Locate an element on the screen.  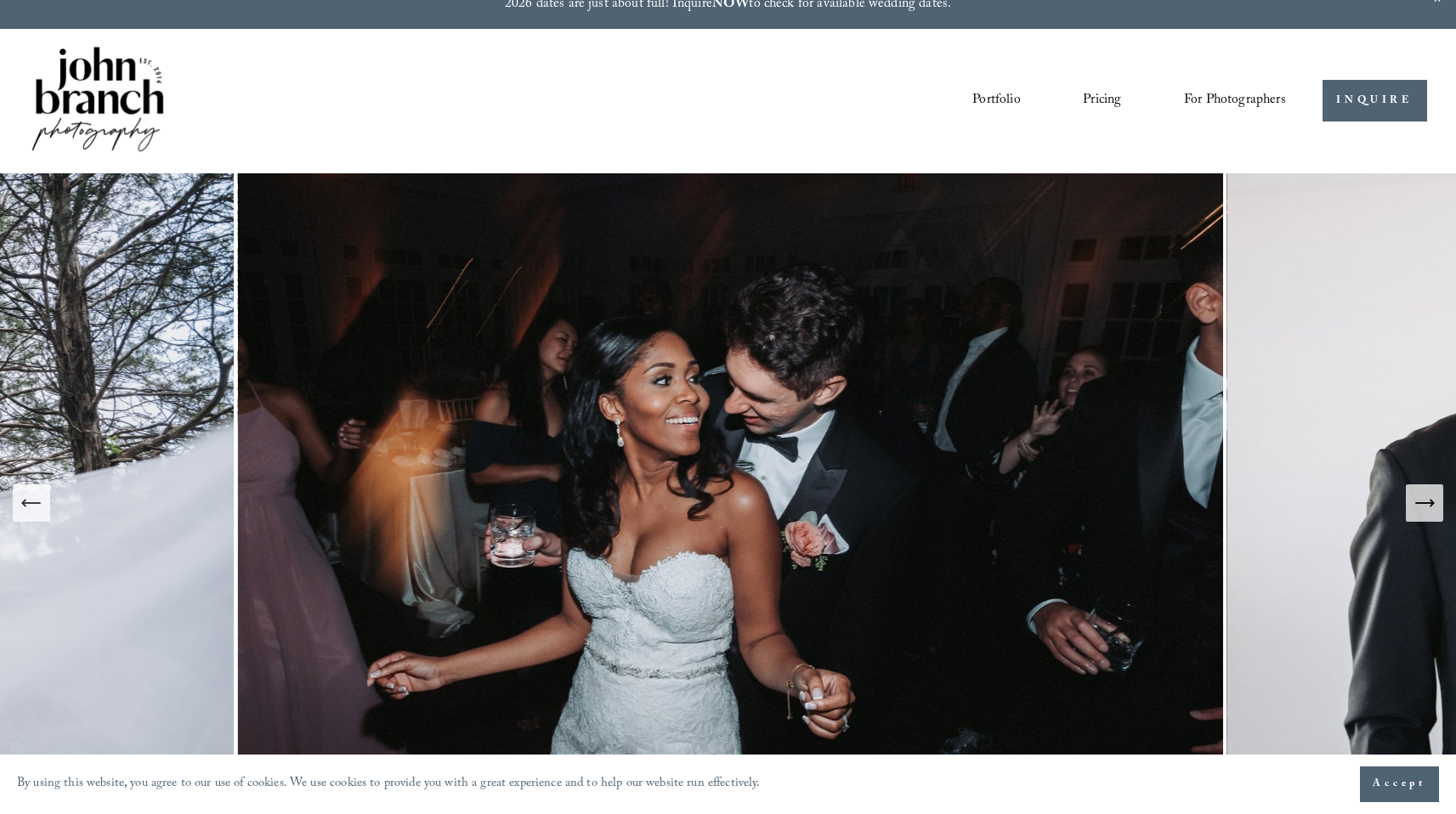
a: INQUIRE is located at coordinates (1374, 100).